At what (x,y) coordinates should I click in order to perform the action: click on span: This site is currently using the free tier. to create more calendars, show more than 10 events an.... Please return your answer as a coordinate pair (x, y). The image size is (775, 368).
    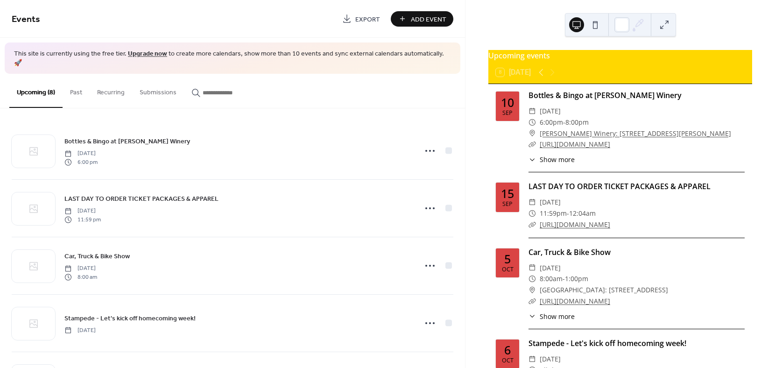
    Looking at the image, I should click on (233, 58).